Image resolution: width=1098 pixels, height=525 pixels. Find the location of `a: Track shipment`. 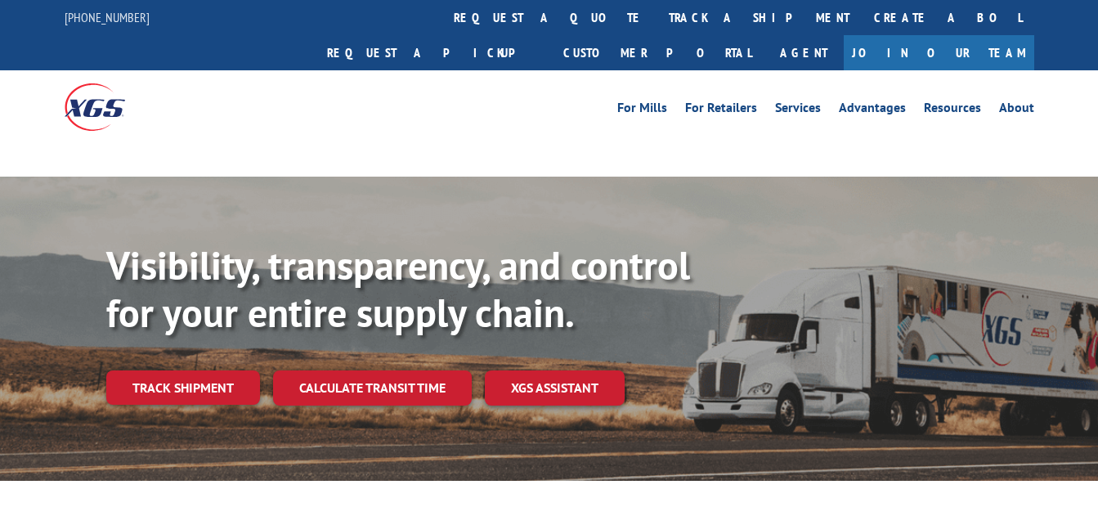

a: Track shipment is located at coordinates (183, 388).